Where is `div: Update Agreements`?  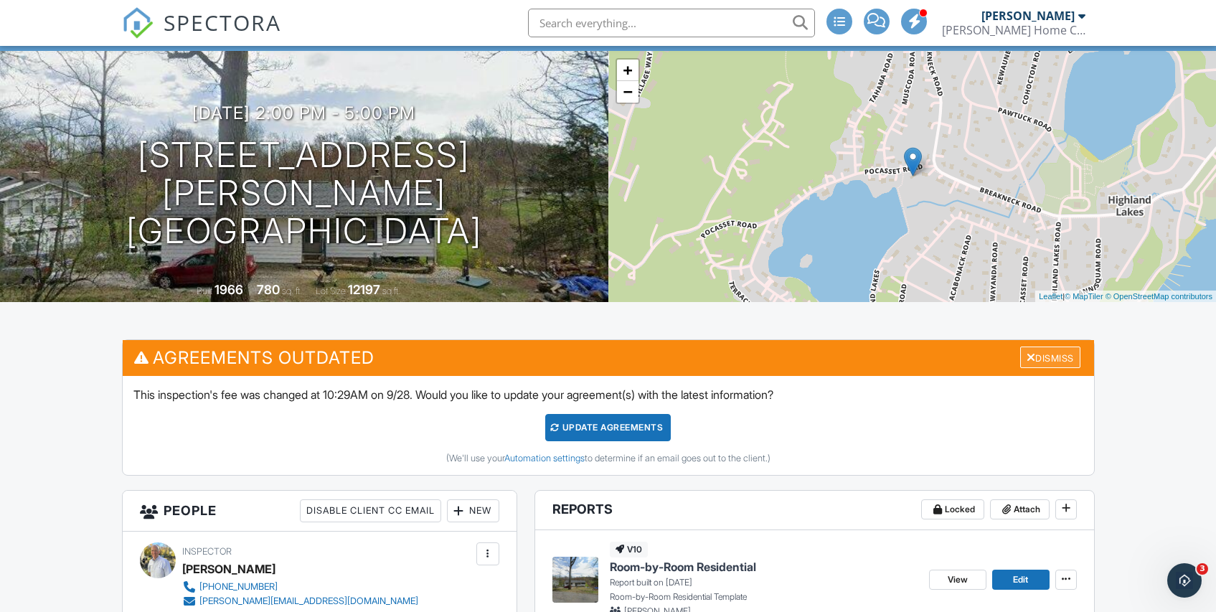 div: Update Agreements is located at coordinates (608, 428).